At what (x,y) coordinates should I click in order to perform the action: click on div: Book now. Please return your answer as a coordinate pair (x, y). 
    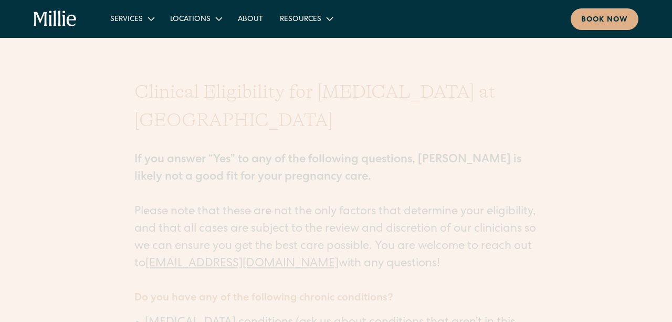
    Looking at the image, I should click on (604, 20).